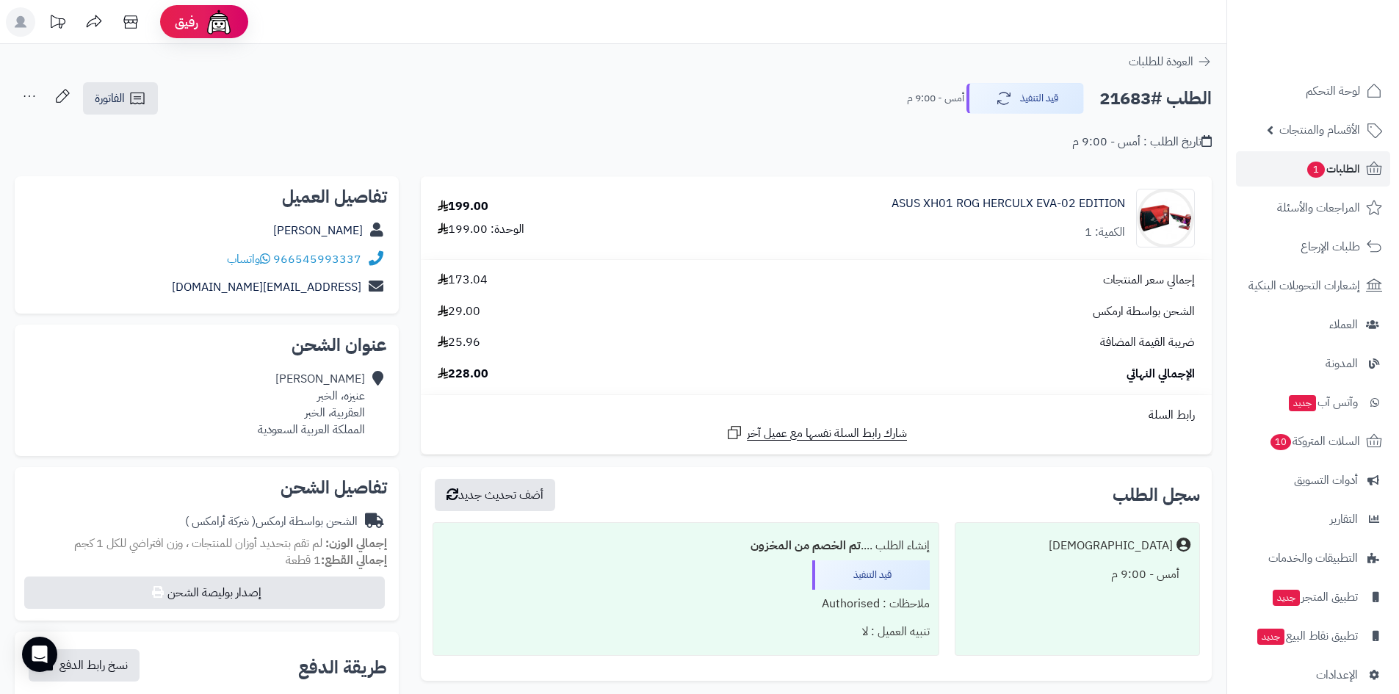 This screenshot has width=1399, height=694. Describe the element at coordinates (84, 666) in the screenshot. I see `button: نسخ رابط الدفع` at that location.